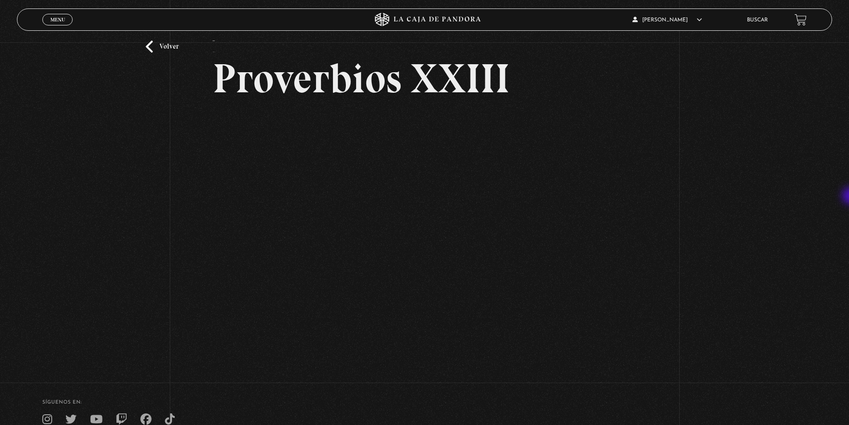 The width and height of the screenshot is (849, 425). I want to click on h2: Proverbios XXIII, so click(425, 78).